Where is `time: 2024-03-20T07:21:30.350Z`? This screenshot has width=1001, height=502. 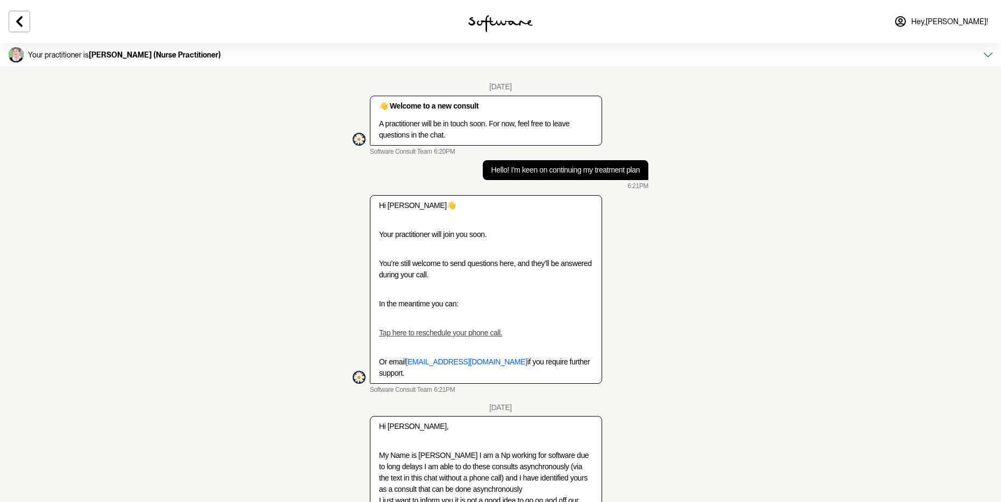
time: 2024-03-20T07:21:30.350Z is located at coordinates (637, 186).